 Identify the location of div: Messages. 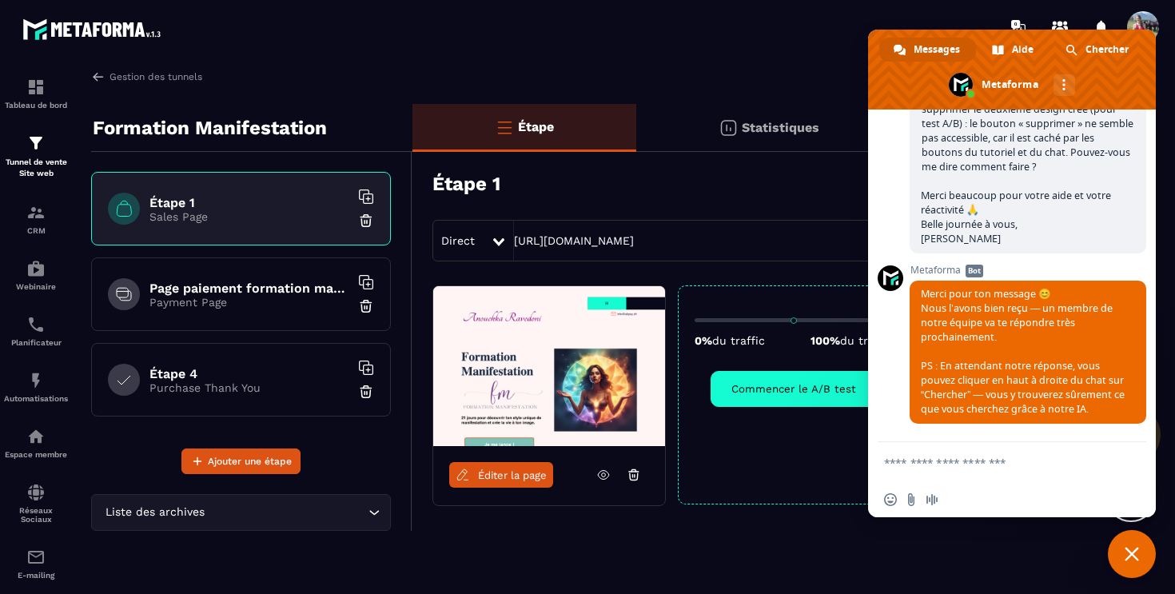
(928, 50).